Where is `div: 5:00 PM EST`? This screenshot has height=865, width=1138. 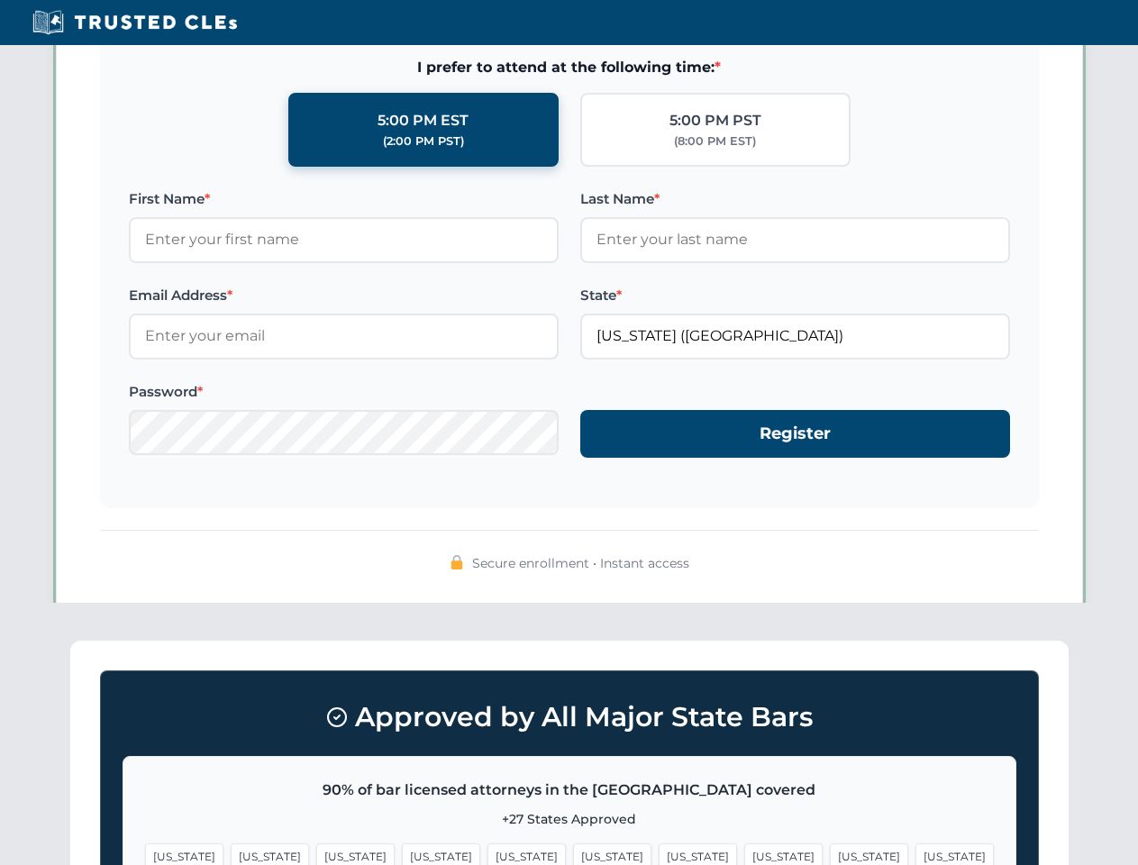 div: 5:00 PM EST is located at coordinates (423, 121).